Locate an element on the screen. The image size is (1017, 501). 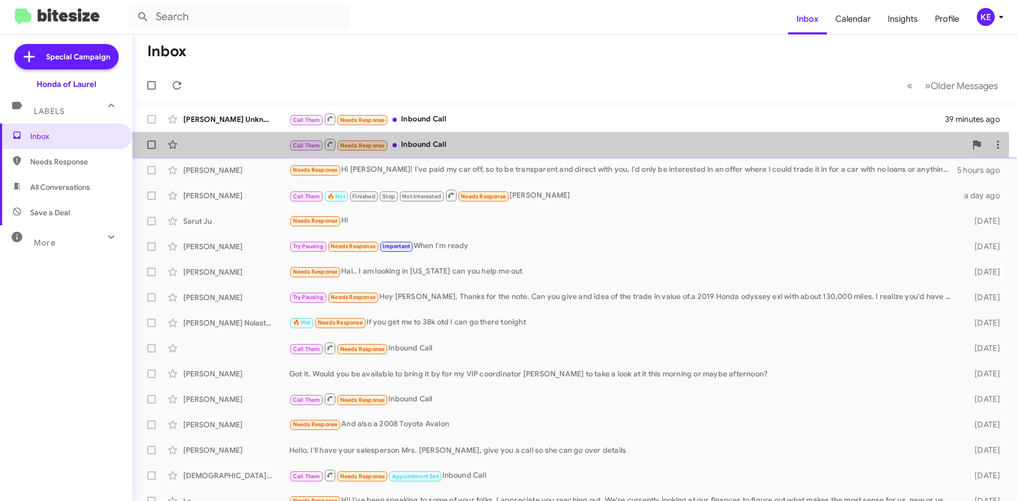
span: Labels is located at coordinates (49, 111).